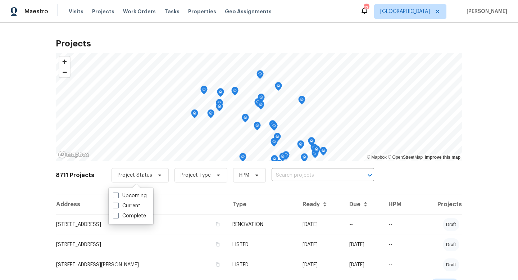 The width and height of the screenshot is (518, 280). I want to click on button: Open, so click(370, 175).